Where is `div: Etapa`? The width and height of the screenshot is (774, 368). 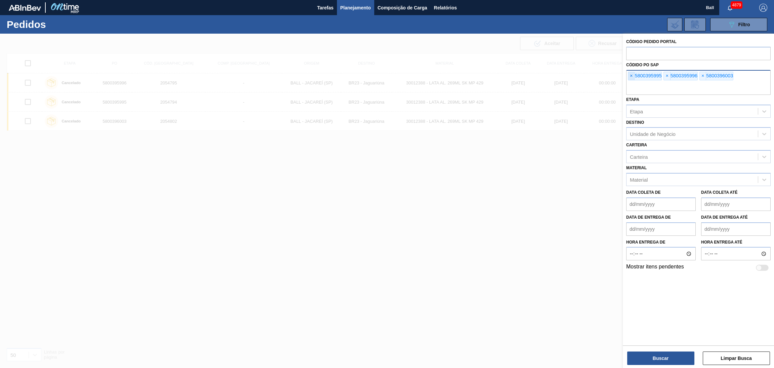
div: Etapa is located at coordinates (637, 111).